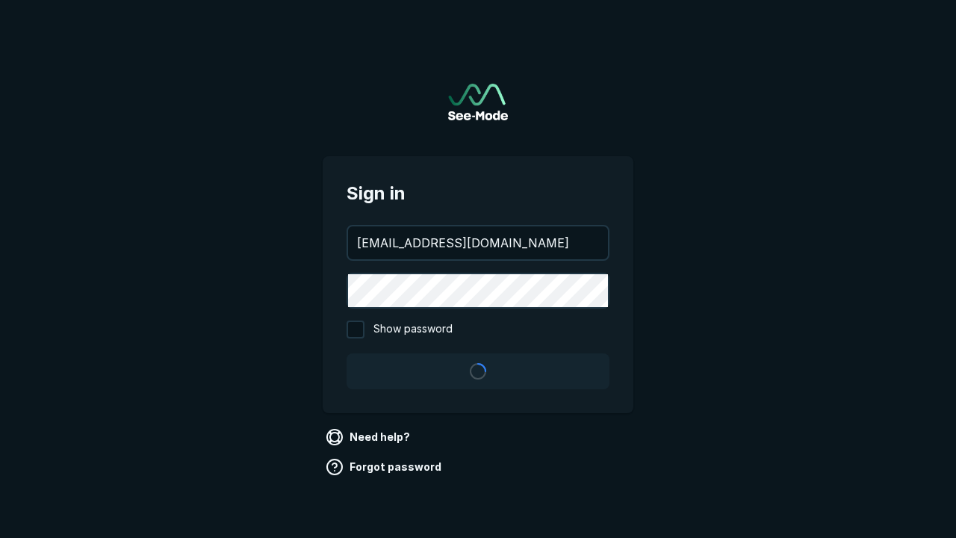 The height and width of the screenshot is (538, 956). I want to click on a: Need help?, so click(369, 437).